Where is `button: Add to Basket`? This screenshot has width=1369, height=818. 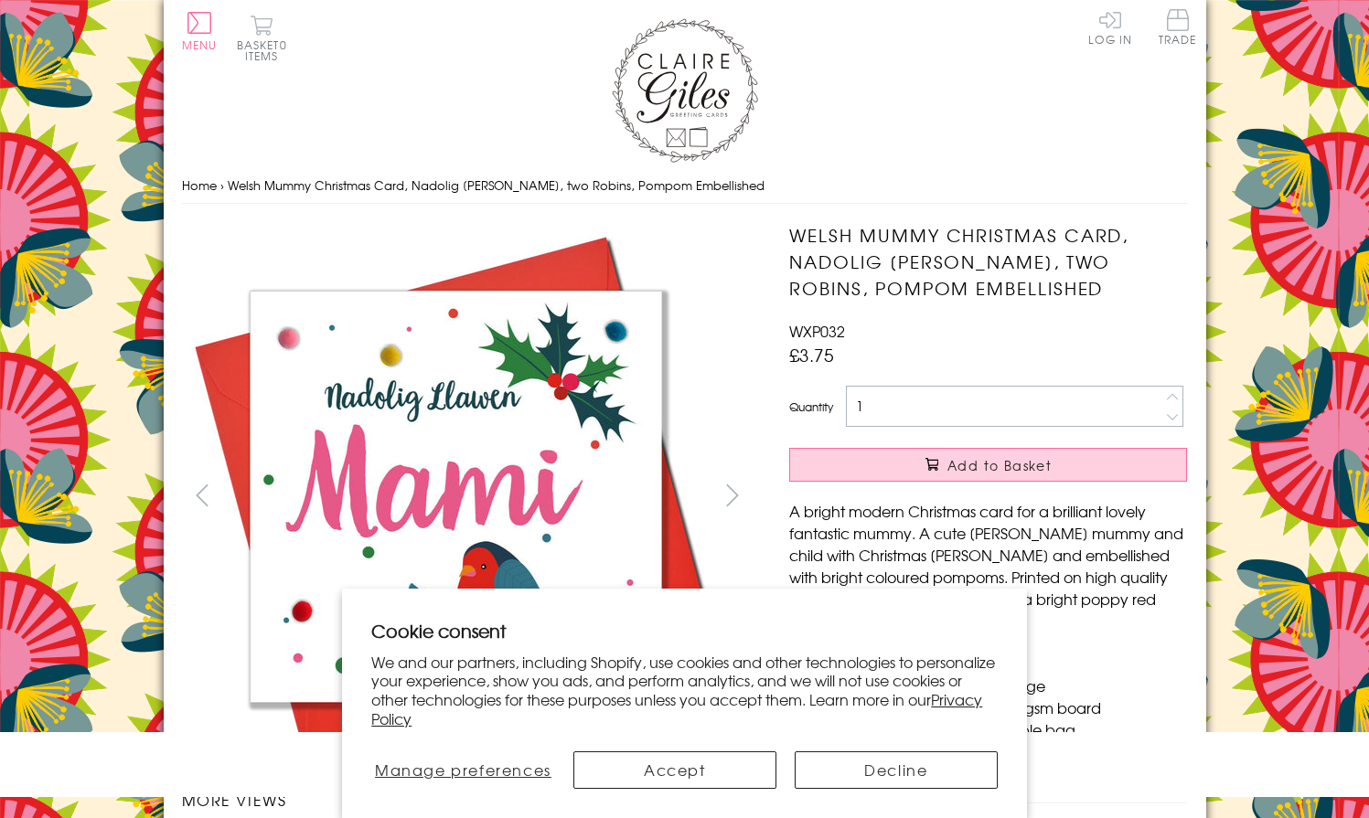
button: Add to Basket is located at coordinates (988, 465).